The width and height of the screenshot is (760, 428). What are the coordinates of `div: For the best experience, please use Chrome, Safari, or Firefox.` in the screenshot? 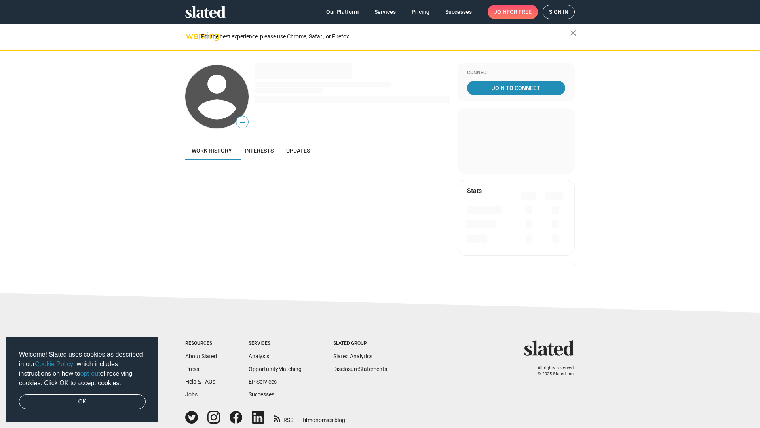 It's located at (386, 36).